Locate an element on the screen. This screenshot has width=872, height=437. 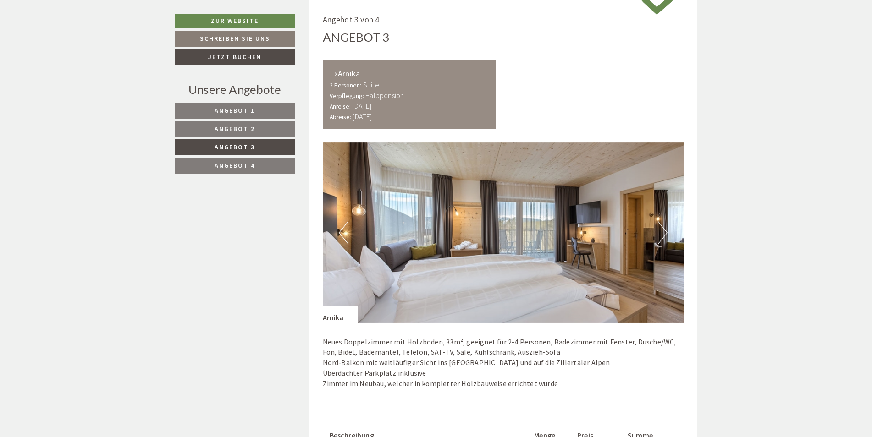
small: Anreise: is located at coordinates (340, 106).